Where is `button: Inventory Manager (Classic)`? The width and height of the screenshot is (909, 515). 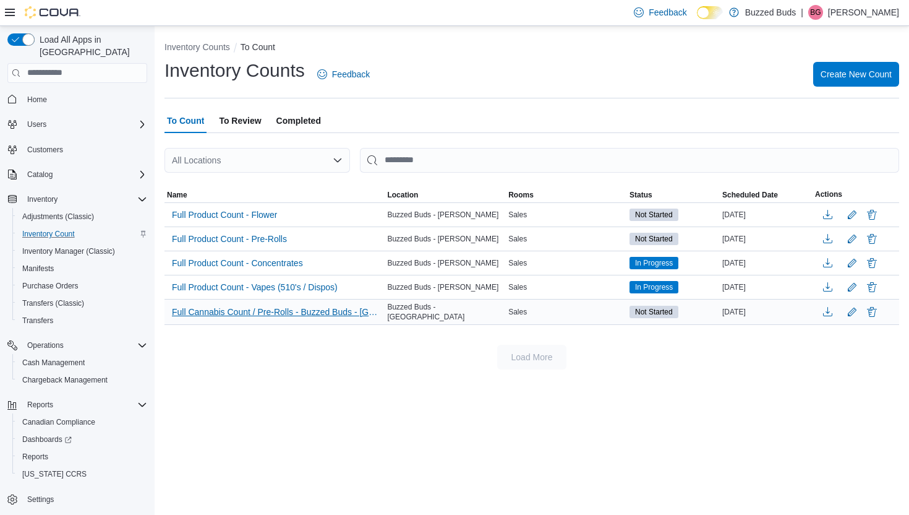 button: Inventory Manager (Classic) is located at coordinates (82, 251).